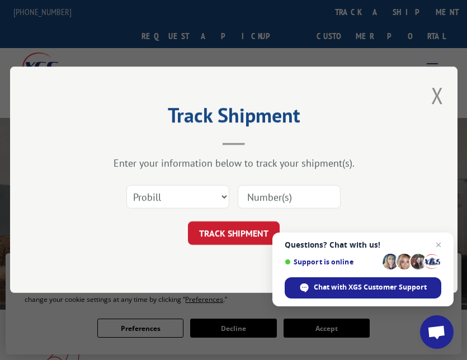  Describe the element at coordinates (438, 245) in the screenshot. I see `span: Close chat` at that location.